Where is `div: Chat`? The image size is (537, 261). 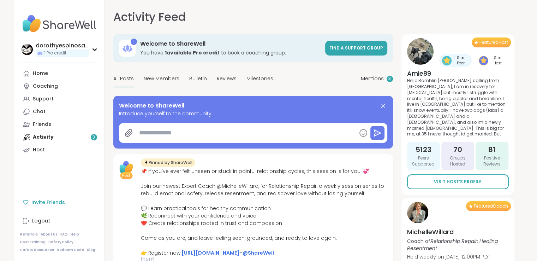 div: Chat is located at coordinates (39, 112).